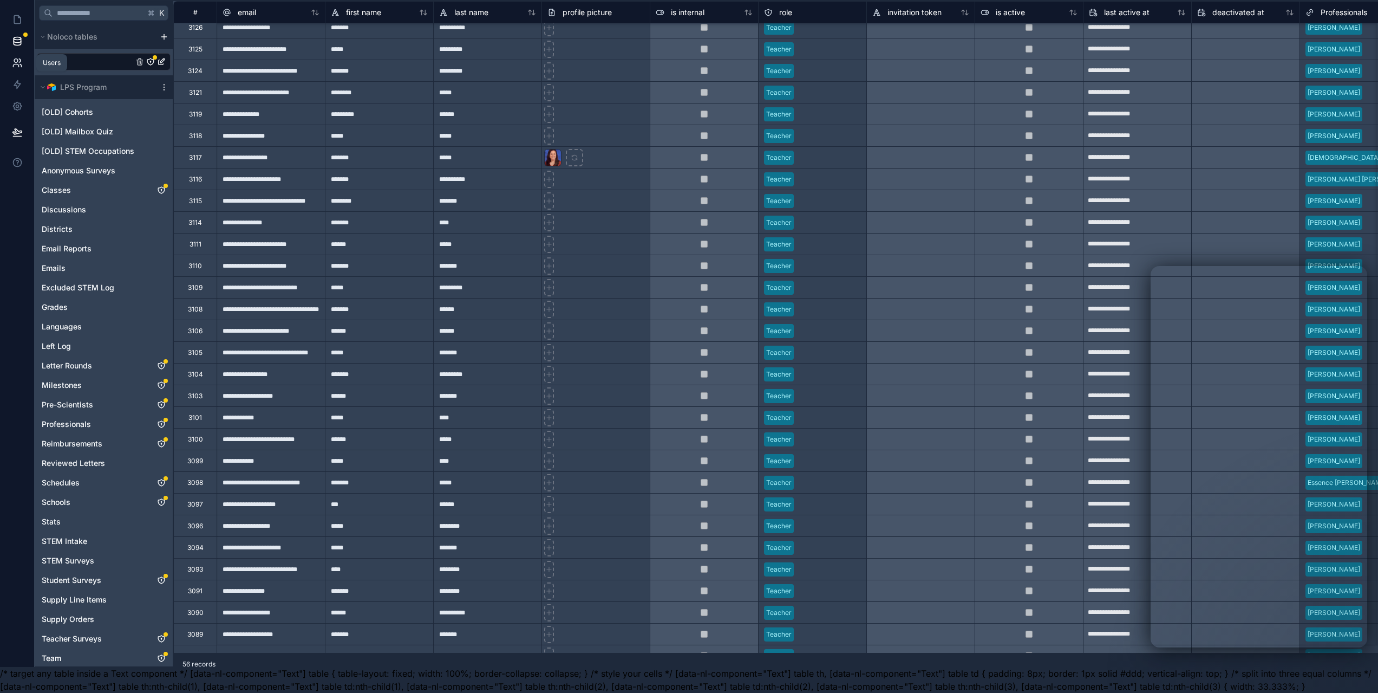  What do you see at coordinates (247, 12) in the screenshot?
I see `span: email` at bounding box center [247, 12].